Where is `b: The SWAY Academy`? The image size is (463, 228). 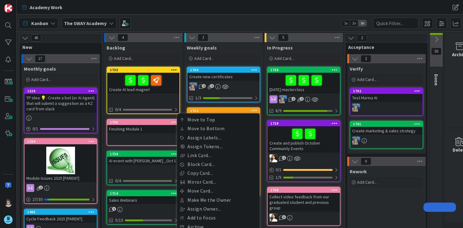 b: The SWAY Academy is located at coordinates (85, 23).